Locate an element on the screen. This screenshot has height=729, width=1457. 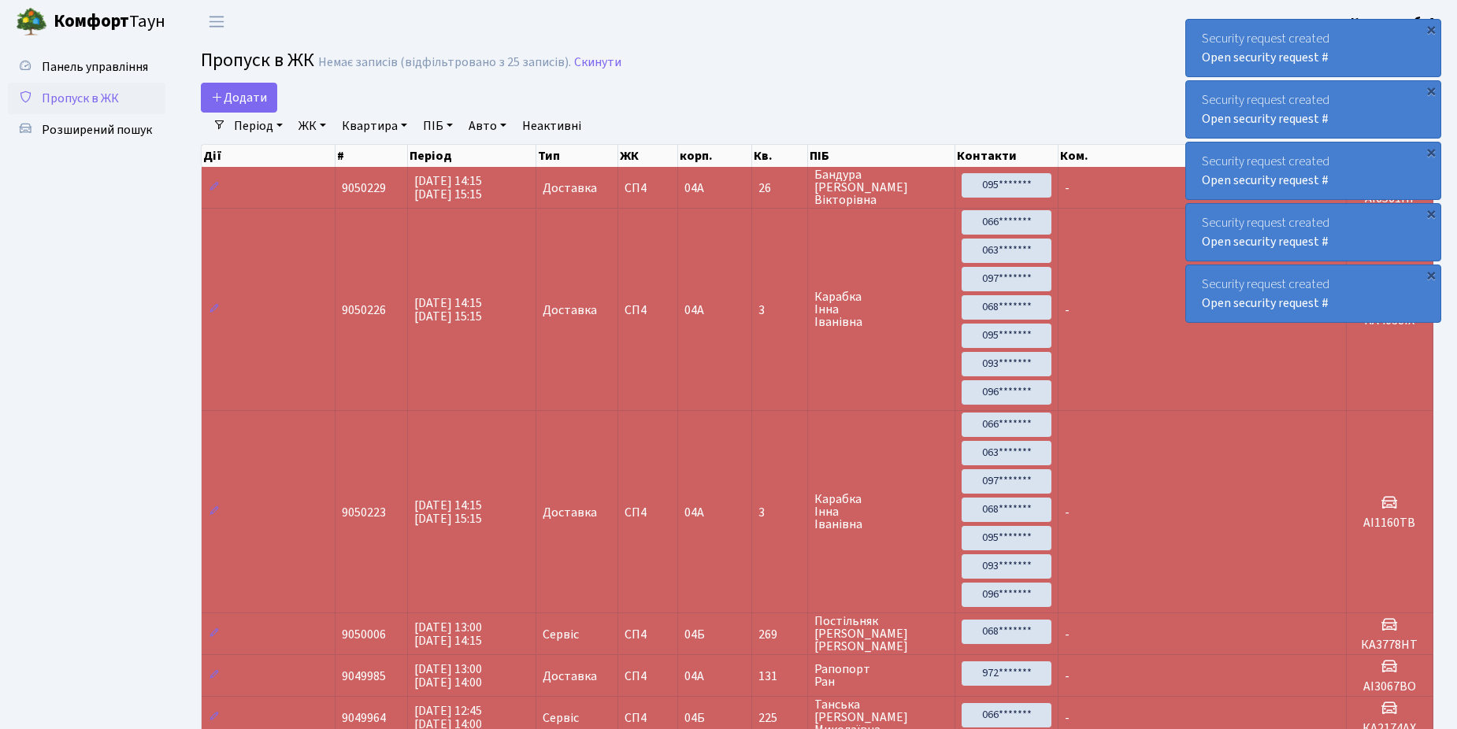
a: Квартира is located at coordinates (374, 126).